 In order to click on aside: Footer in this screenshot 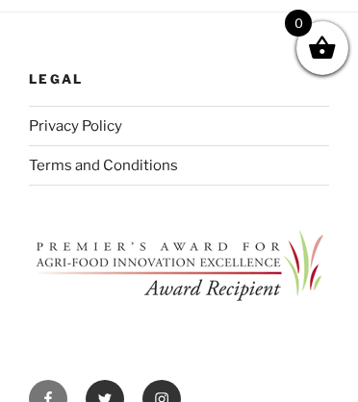, I will do `click(179, 211)`.